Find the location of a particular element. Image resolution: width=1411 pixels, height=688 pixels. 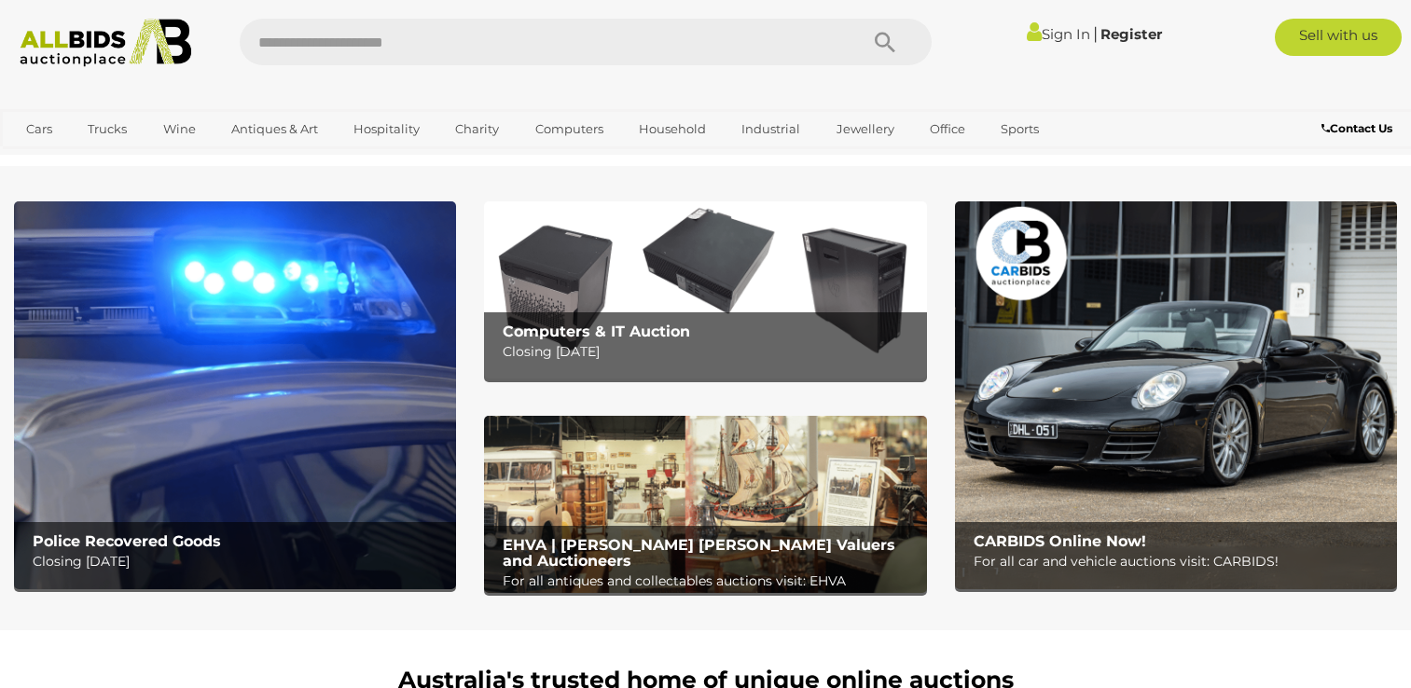

a: Register is located at coordinates (1131, 34).